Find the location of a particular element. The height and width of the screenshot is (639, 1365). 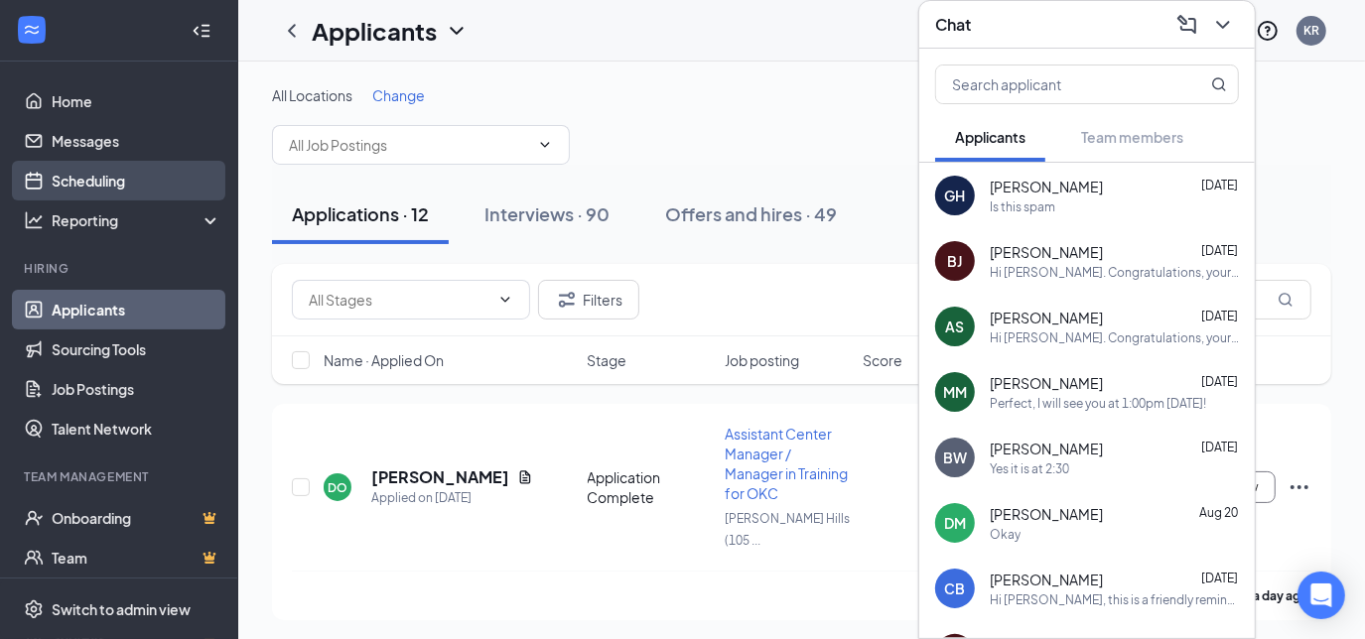

svg: ChevronLeft is located at coordinates (292, 31).